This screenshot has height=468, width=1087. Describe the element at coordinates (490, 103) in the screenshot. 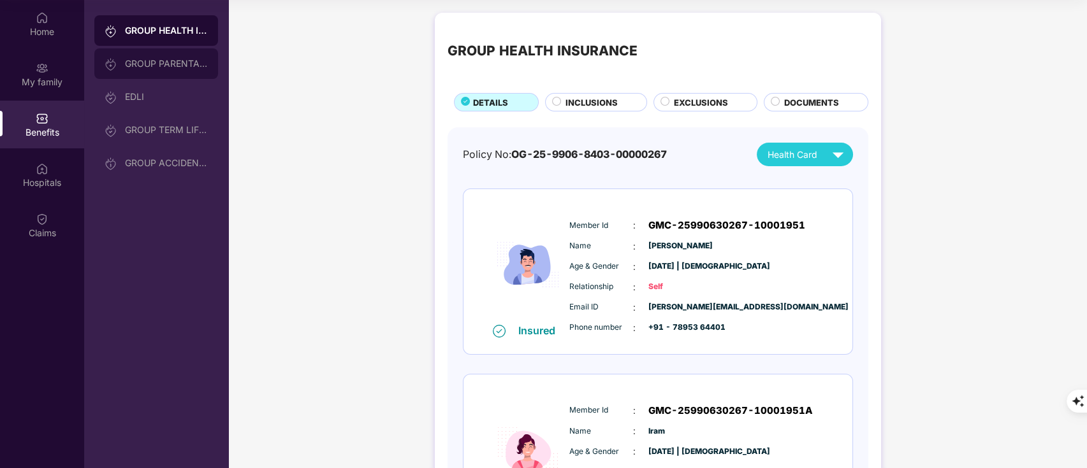

I see `span: DETAILS` at that location.